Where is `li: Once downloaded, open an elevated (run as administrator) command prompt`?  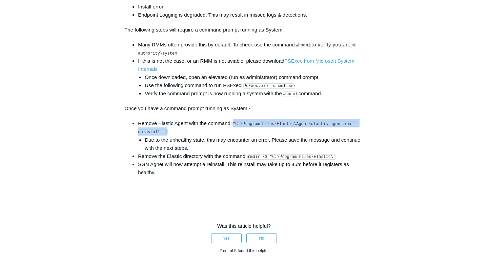 li: Once downloaded, open an elevated (run as administrator) command prompt is located at coordinates (254, 77).